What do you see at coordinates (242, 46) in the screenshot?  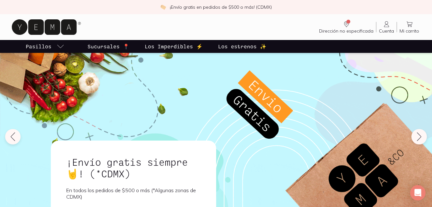 I see `p: Los estrenos ✨` at bounding box center [242, 46].